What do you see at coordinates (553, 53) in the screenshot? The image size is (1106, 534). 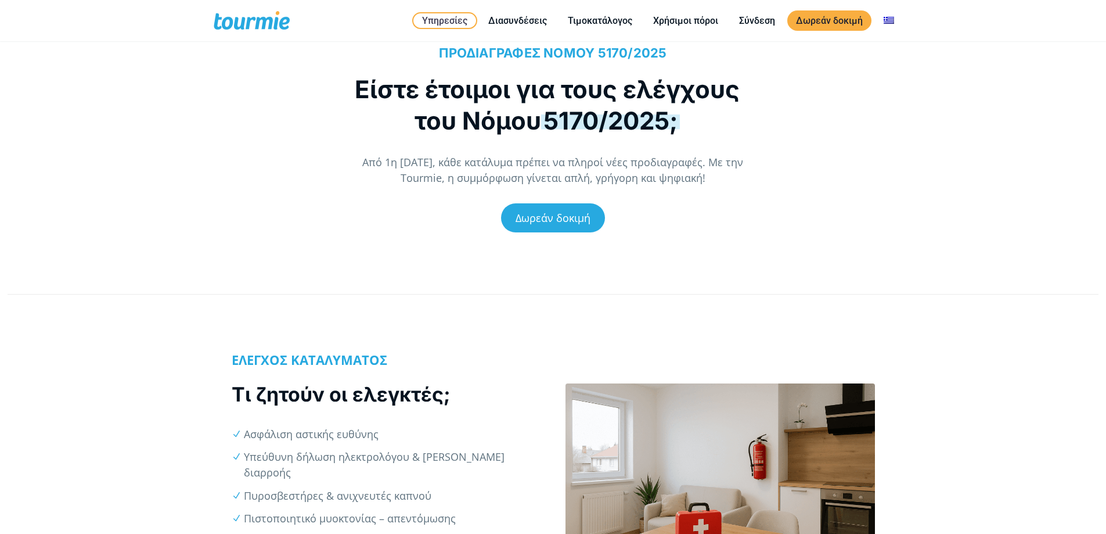 I see `span: ΠΡΟΔΙΑΓΡΑΦΕΣ ΝΟΜΟΥ 5170/2025` at bounding box center [553, 53].